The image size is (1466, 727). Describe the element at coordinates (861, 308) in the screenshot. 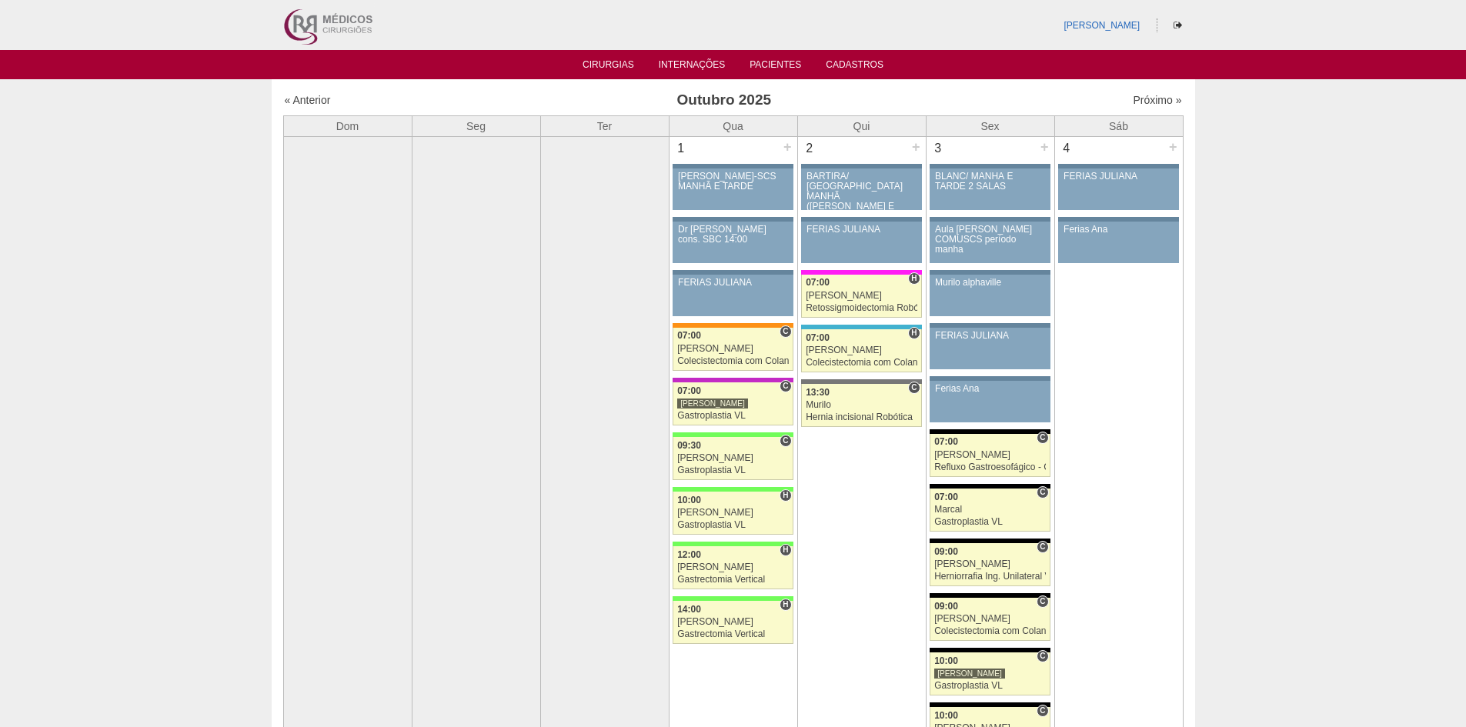

I see `div: Retossigmoidectomia Robótica` at that location.